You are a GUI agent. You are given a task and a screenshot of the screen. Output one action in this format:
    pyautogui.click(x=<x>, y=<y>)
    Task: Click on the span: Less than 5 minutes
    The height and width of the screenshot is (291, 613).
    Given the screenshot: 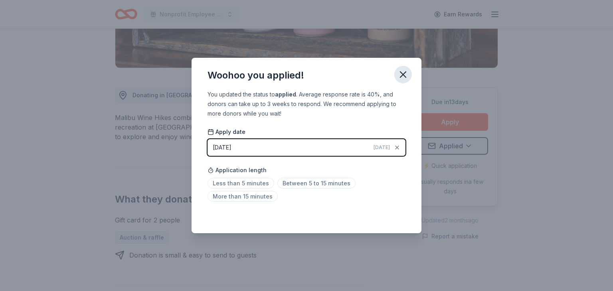 What is the action you would take?
    pyautogui.click(x=240, y=183)
    